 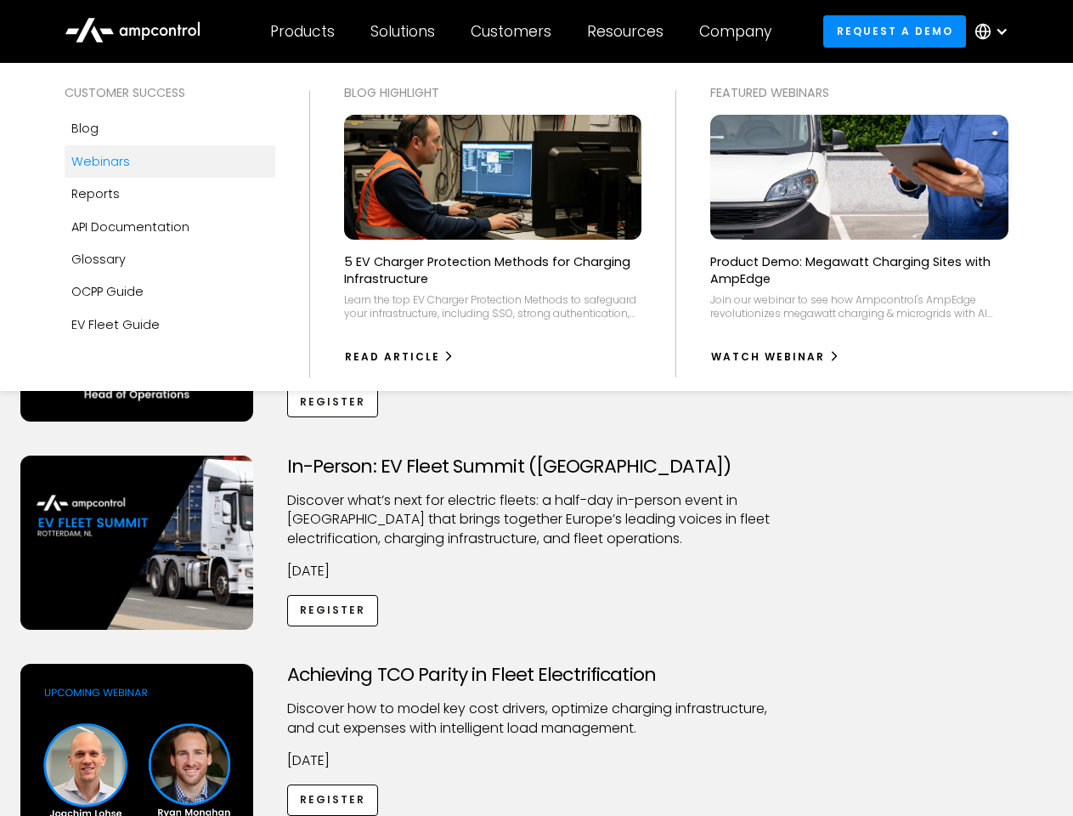 I want to click on div: Featured webinars, so click(x=859, y=93).